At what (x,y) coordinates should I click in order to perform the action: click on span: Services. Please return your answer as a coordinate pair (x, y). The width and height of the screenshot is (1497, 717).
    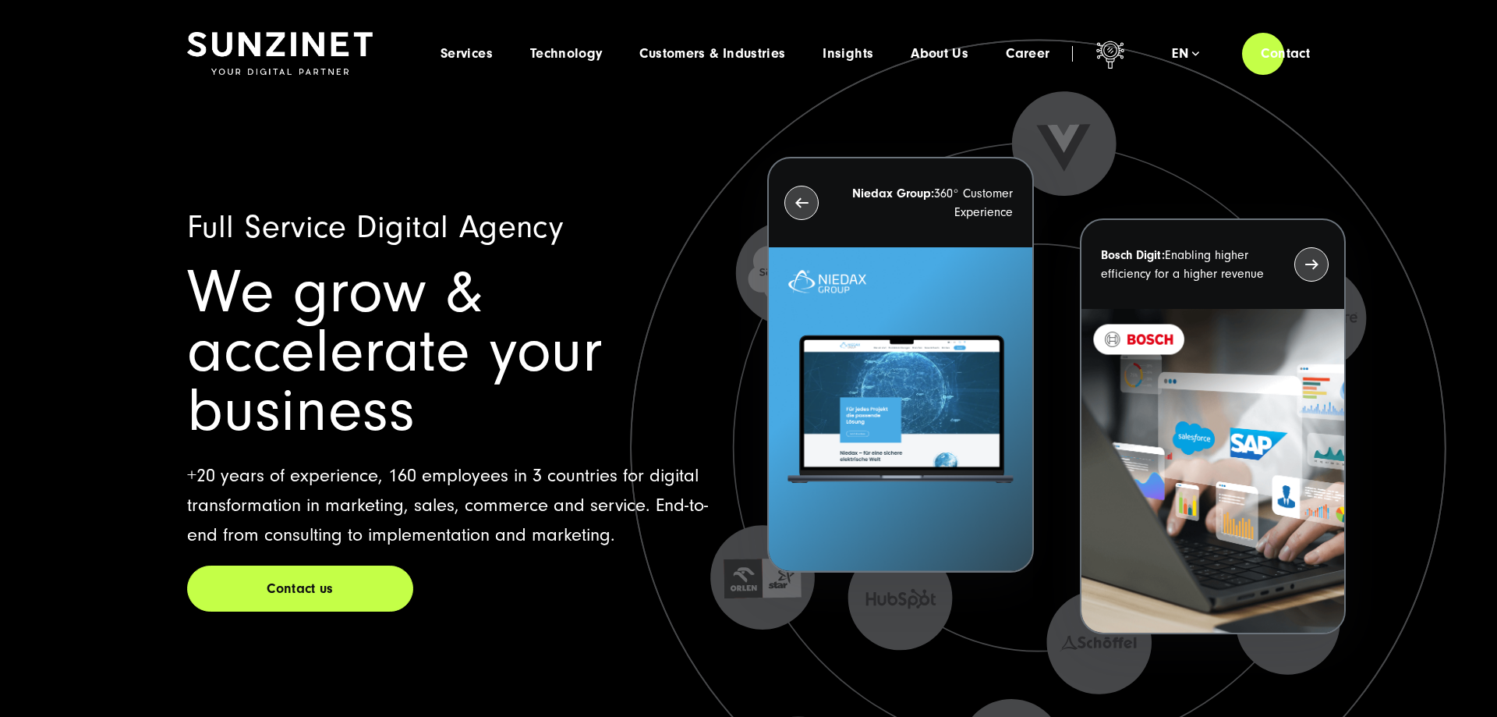
    Looking at the image, I should click on (466, 54).